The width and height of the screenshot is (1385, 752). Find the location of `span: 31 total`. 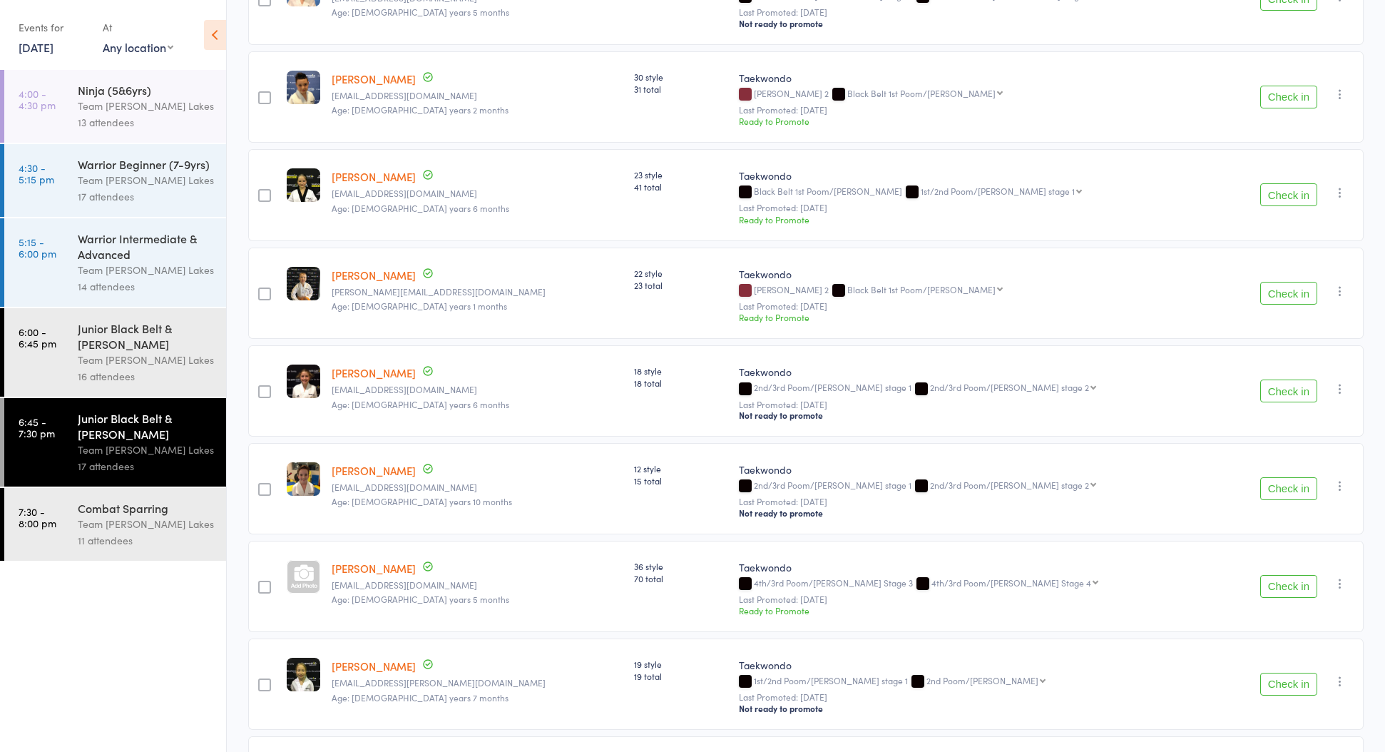

span: 31 total is located at coordinates (680, 88).